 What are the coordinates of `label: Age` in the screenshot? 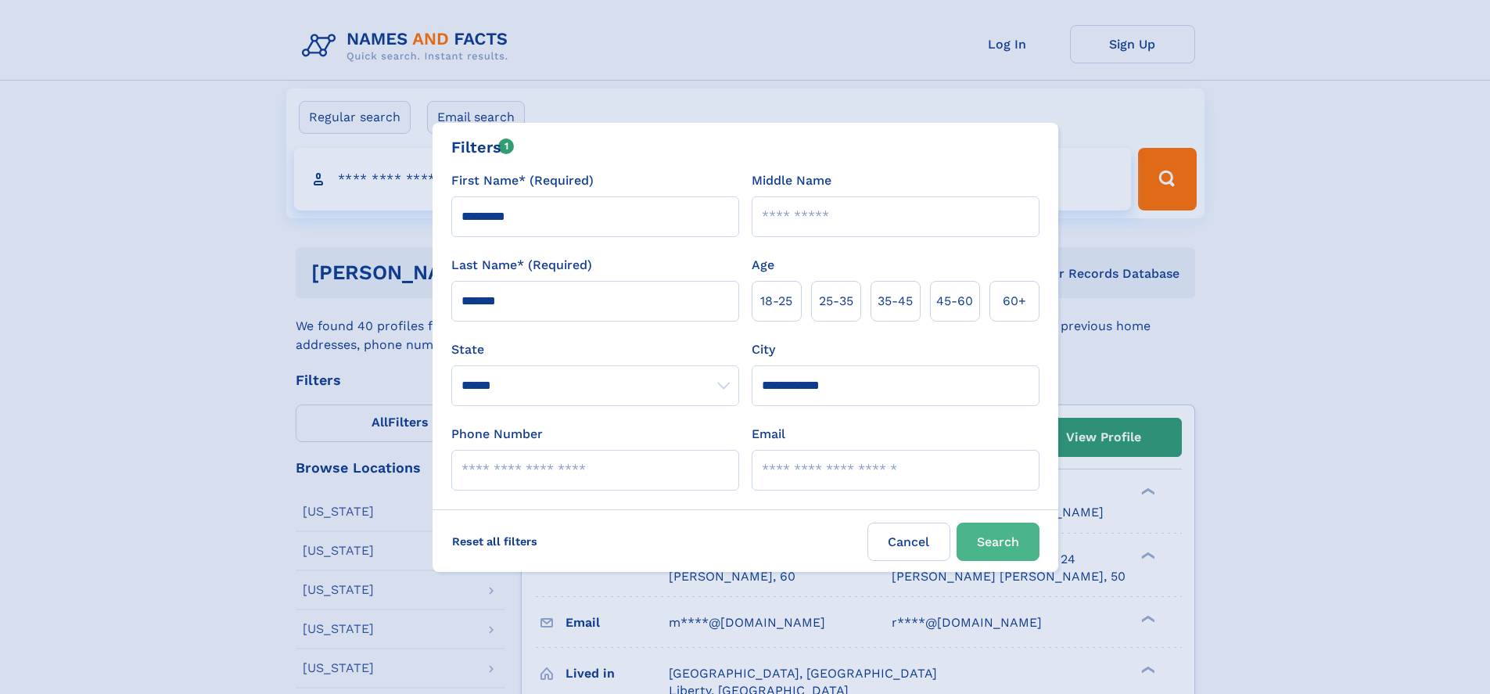 It's located at (762, 265).